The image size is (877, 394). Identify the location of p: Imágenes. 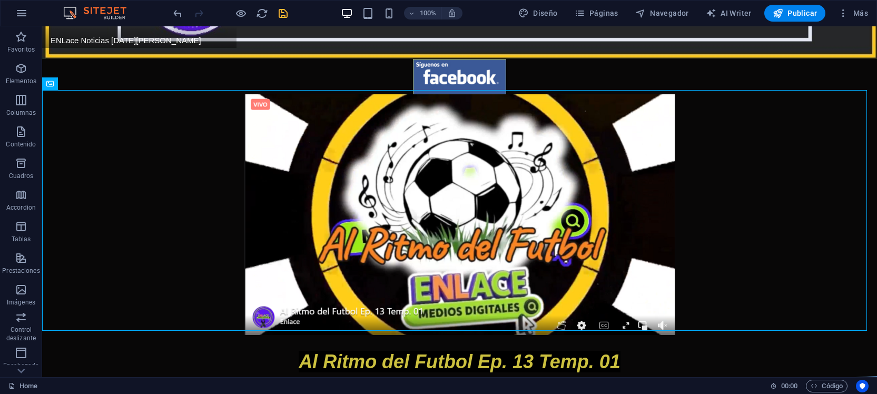
(21, 302).